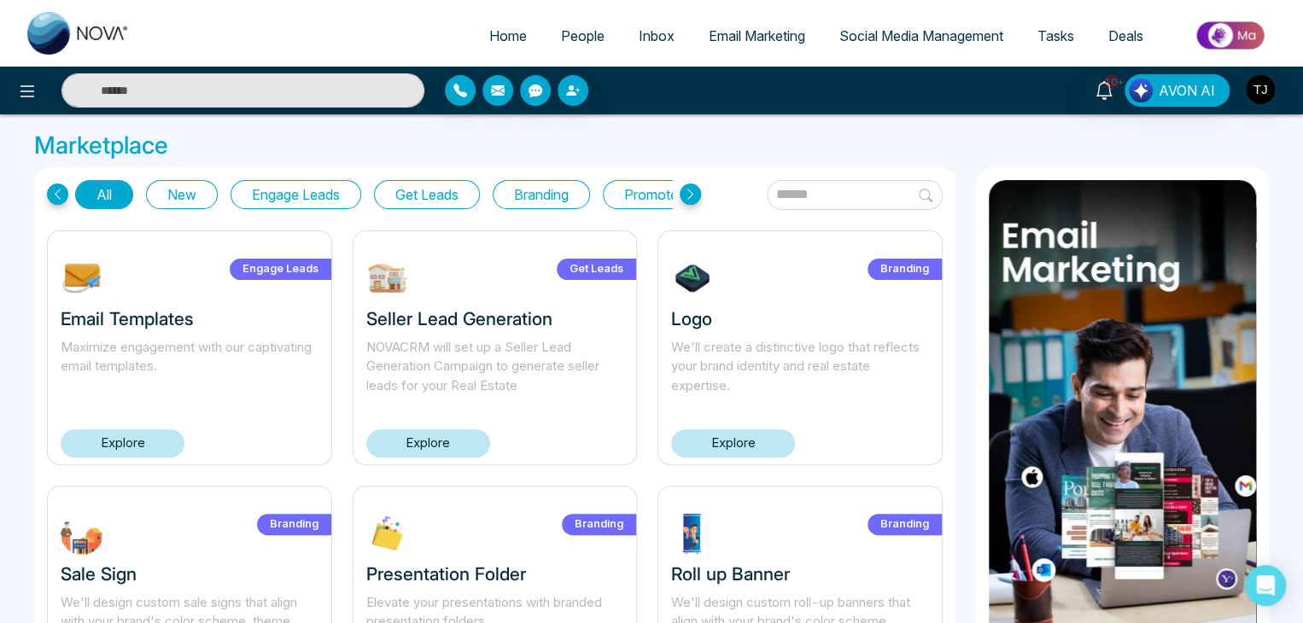 The width and height of the screenshot is (1303, 623). Describe the element at coordinates (508, 36) in the screenshot. I see `a: Home` at that location.